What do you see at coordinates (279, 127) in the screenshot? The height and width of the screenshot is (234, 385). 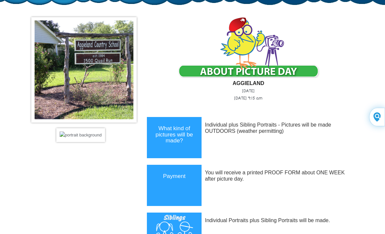 I see `div: Individual plus Sibling Portraits - Pictures will be made OUTDOORS (weather permitting)` at bounding box center [279, 127].